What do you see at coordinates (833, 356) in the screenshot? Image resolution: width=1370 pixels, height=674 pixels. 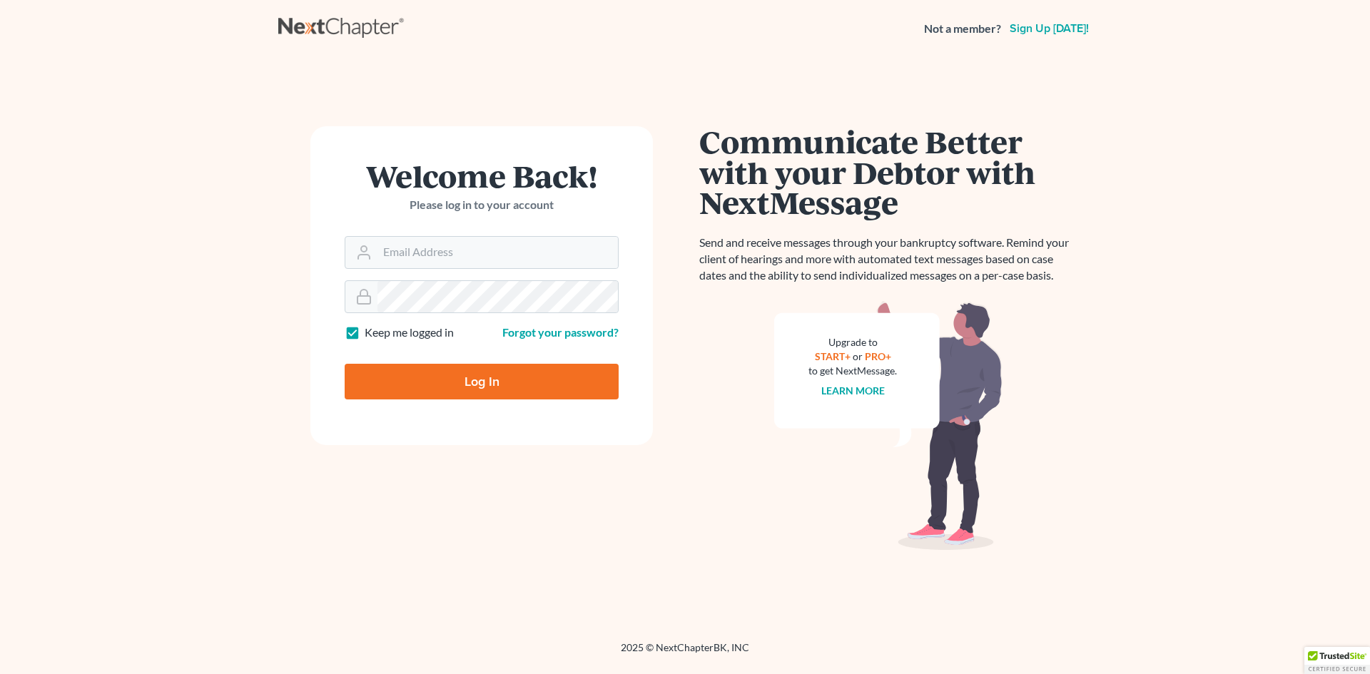 I see `a: START+` at bounding box center [833, 356].